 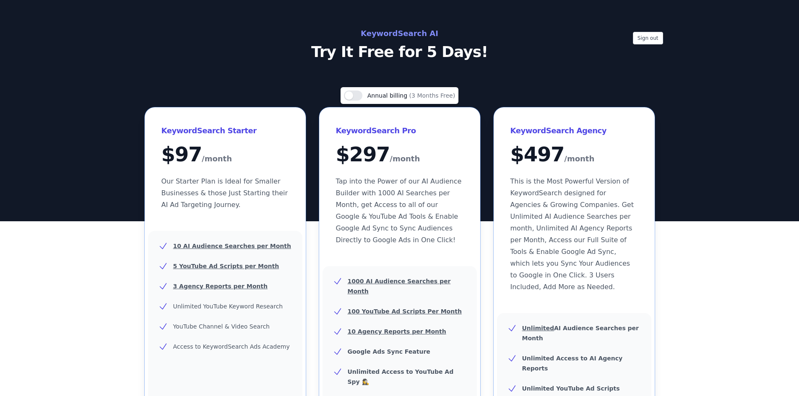 What do you see at coordinates (221, 327) in the screenshot?
I see `span: YouTube Channel & Video Search` at bounding box center [221, 327].